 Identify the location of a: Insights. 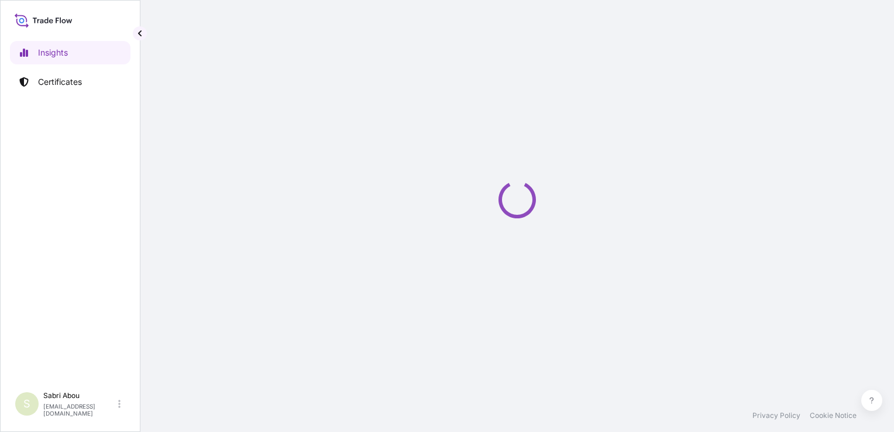
(70, 53).